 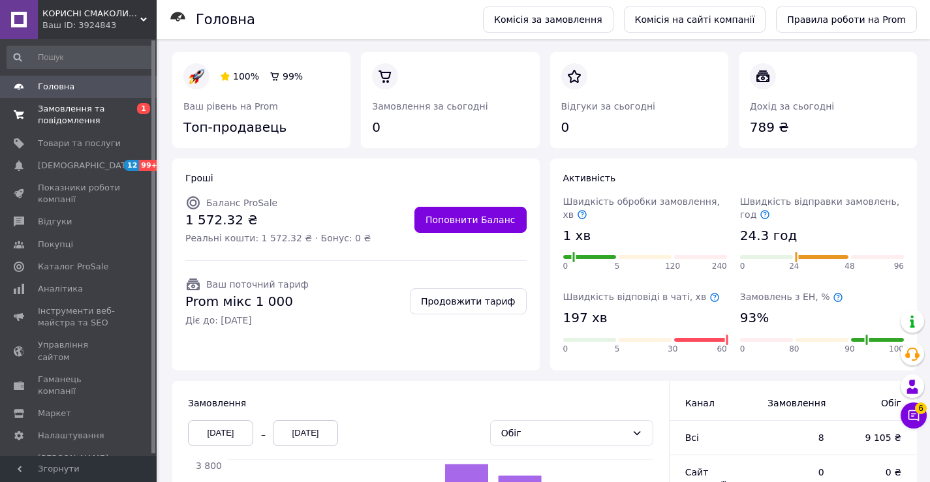 I want to click on span: Каталог ProSale, so click(x=73, y=267).